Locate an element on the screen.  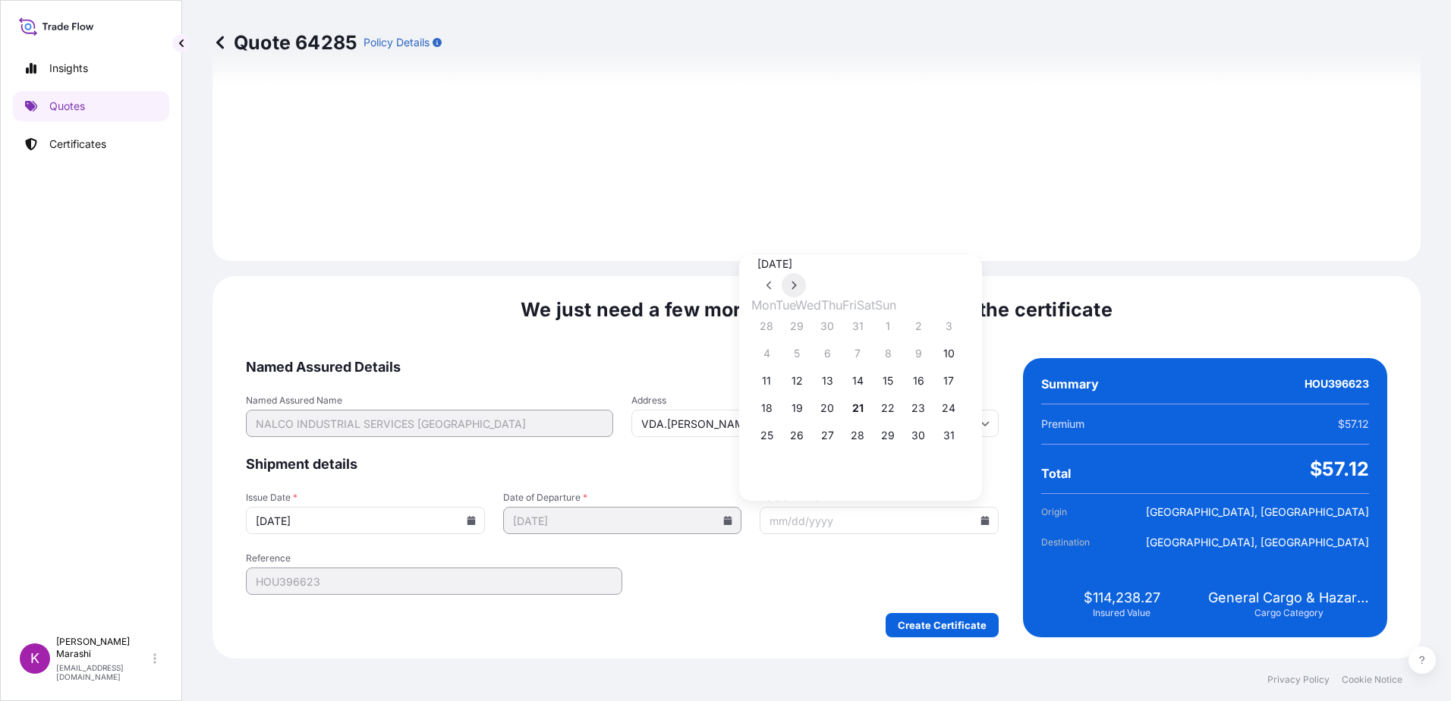
span: Friday is located at coordinates (849, 305).